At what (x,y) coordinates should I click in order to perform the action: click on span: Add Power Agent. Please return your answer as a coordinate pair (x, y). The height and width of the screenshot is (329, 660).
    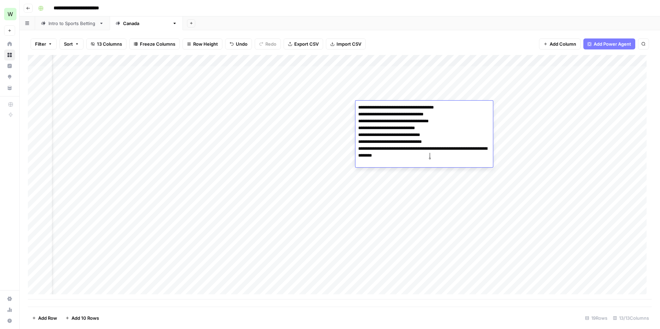
    Looking at the image, I should click on (613, 44).